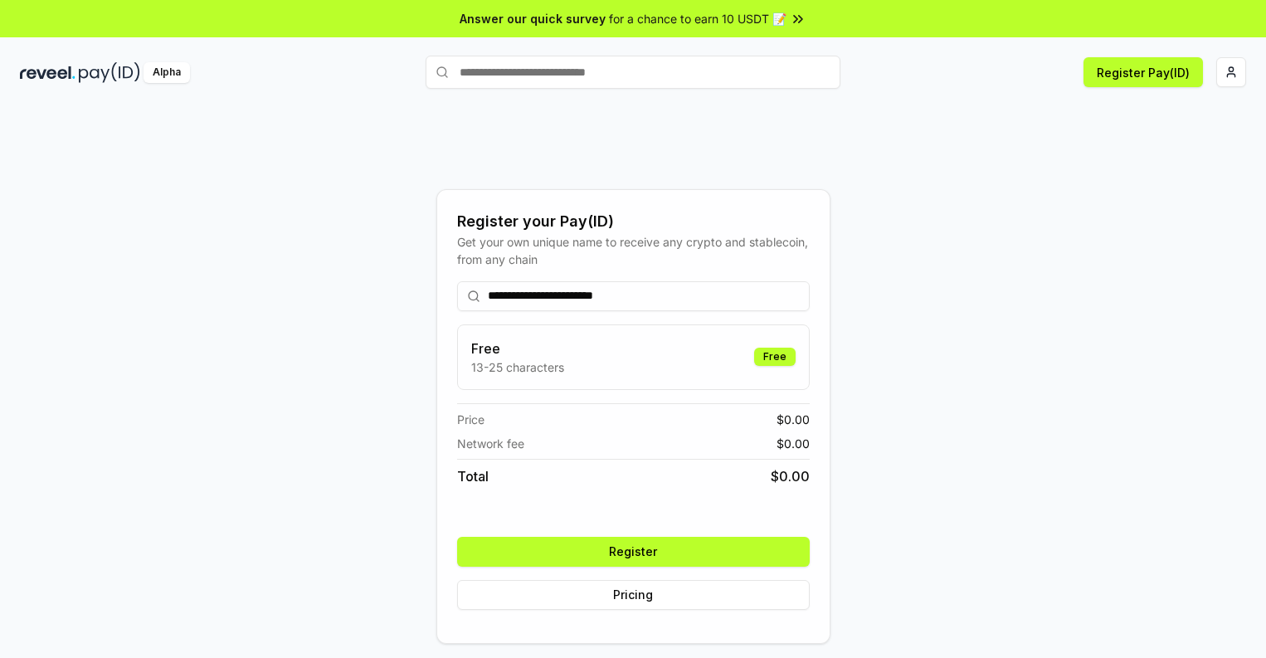 This screenshot has height=658, width=1266. Describe the element at coordinates (518, 367) in the screenshot. I see `p: 13-25 characters` at that location.